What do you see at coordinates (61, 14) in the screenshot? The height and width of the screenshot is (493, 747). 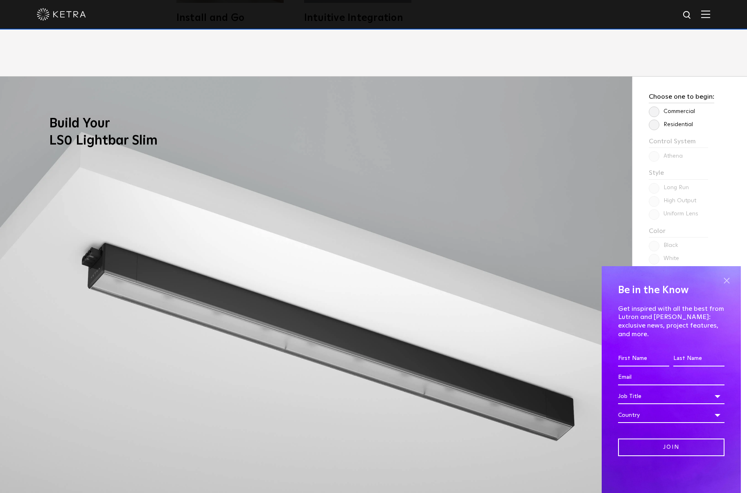 I see `img: ketra-logo-2019-white` at bounding box center [61, 14].